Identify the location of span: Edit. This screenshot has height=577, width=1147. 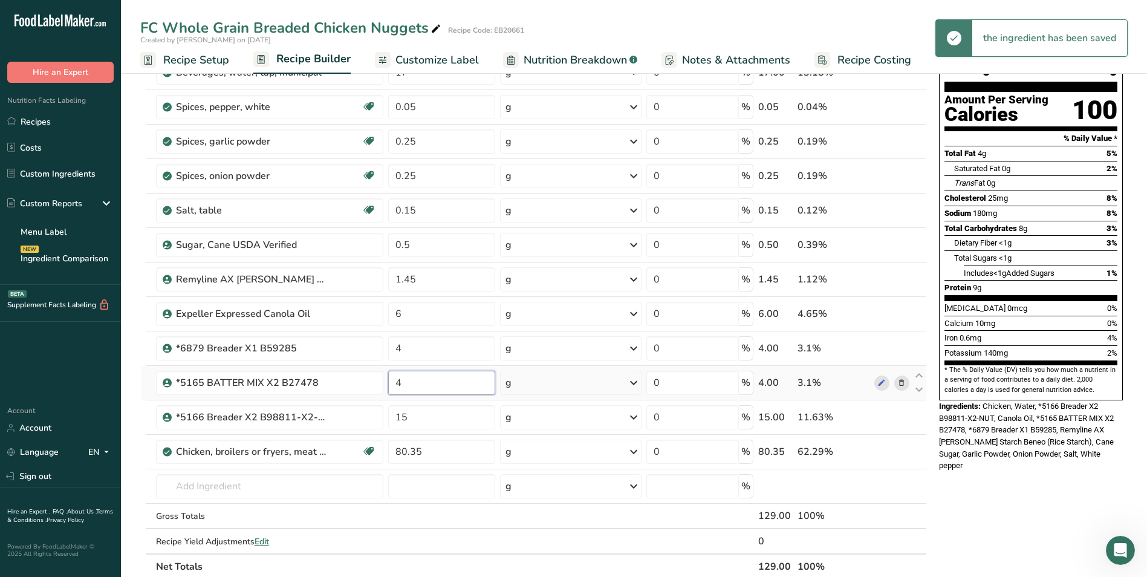
(262, 541).